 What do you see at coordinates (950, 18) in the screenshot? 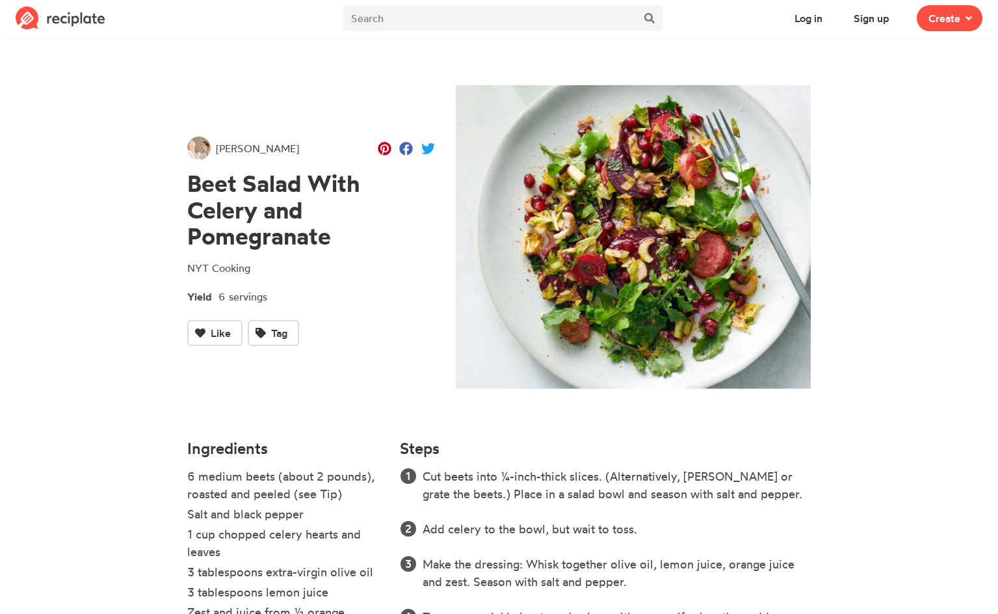
I see `button: Create` at bounding box center [950, 18].